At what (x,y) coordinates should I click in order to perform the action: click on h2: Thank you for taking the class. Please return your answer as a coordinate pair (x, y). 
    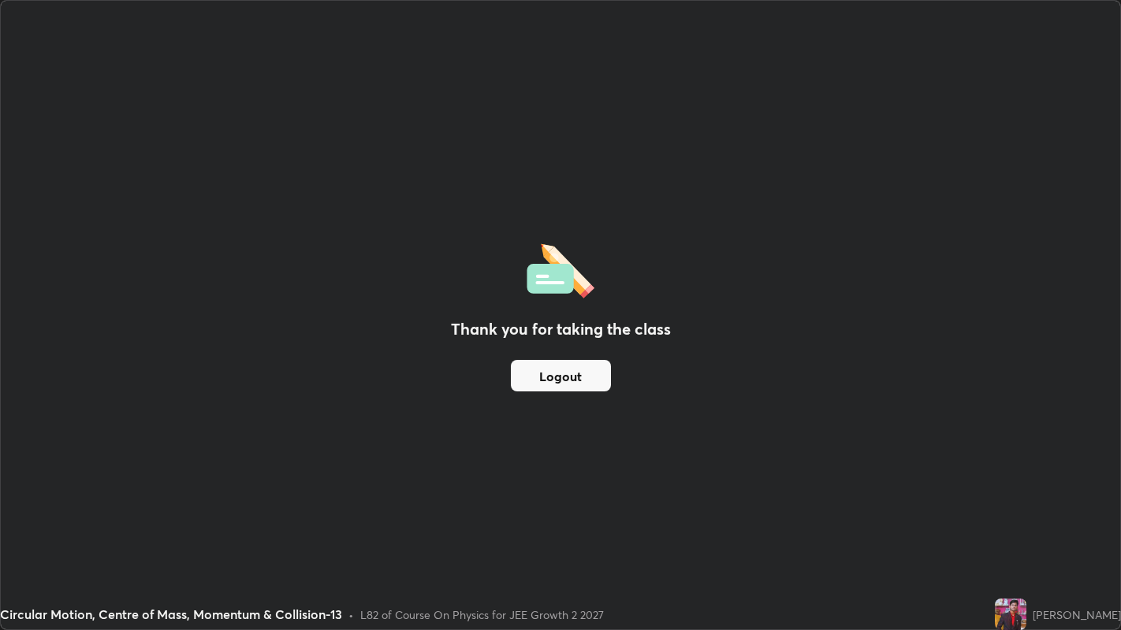
    Looking at the image, I should click on (560, 329).